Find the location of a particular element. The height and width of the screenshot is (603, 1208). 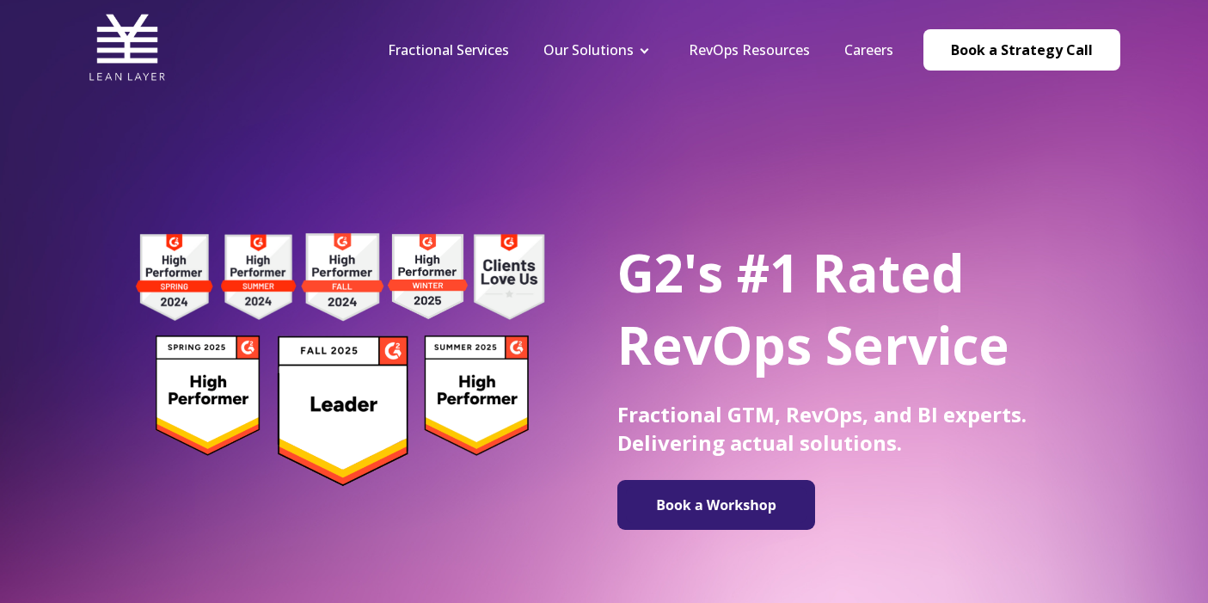

img: g2 badges is located at coordinates (340, 360).